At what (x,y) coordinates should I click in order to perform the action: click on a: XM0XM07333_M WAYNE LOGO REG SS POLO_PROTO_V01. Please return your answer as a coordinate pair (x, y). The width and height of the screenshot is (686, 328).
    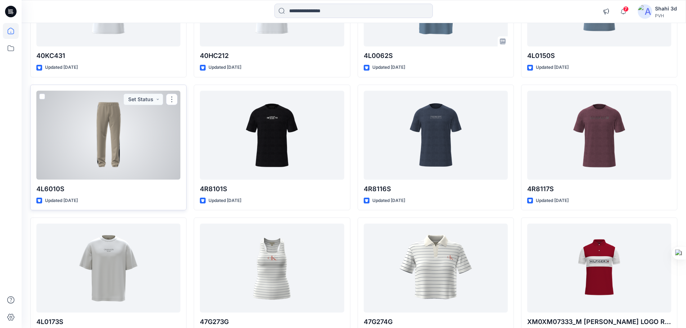
    Looking at the image, I should click on (599, 268).